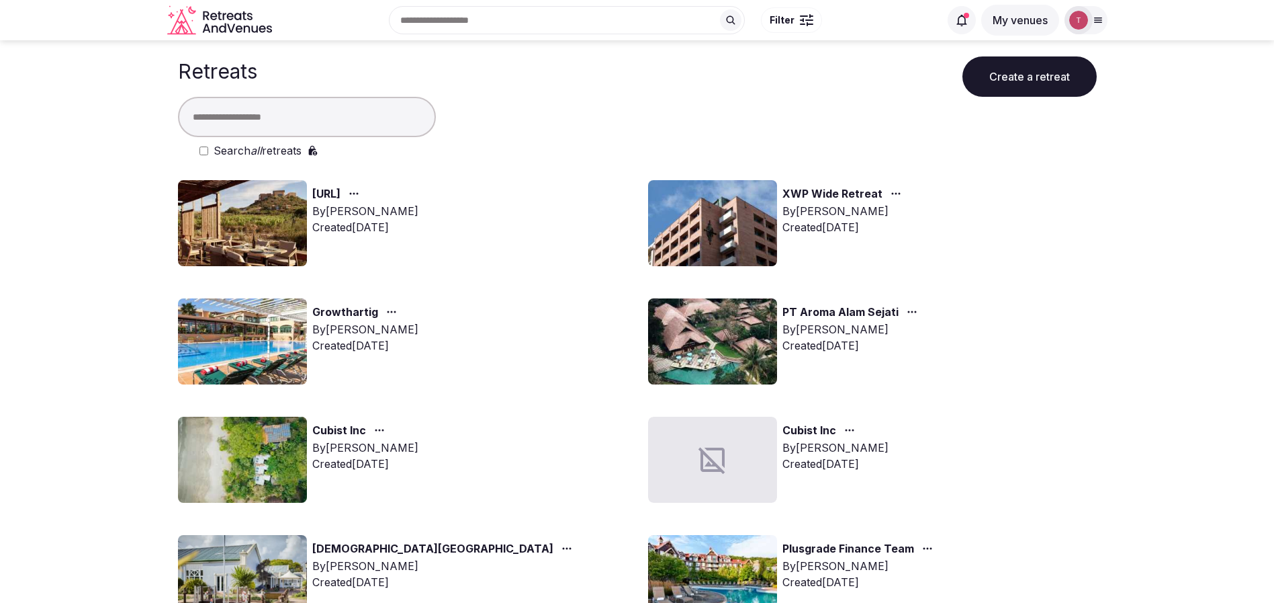 The image size is (1274, 603). I want to click on button: Create a retreat, so click(1030, 77).